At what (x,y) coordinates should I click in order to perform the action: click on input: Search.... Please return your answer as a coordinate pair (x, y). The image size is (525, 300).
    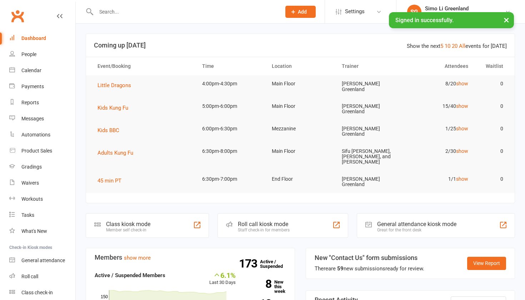
    Looking at the image, I should click on (185, 12).